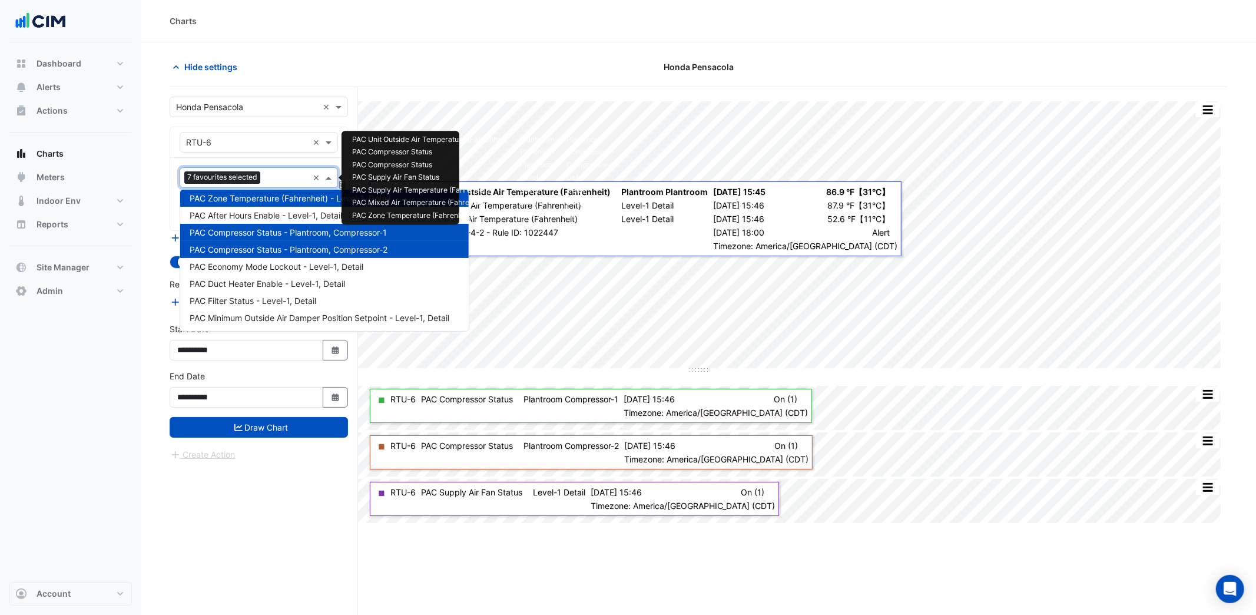 The height and width of the screenshot is (615, 1256). What do you see at coordinates (21, 111) in the screenshot?
I see `app-icon: Actions` at bounding box center [21, 111].